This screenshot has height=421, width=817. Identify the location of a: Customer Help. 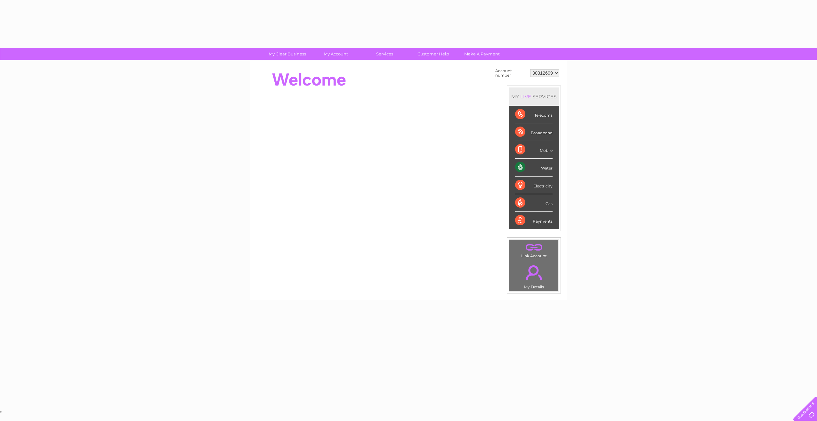
(433, 54).